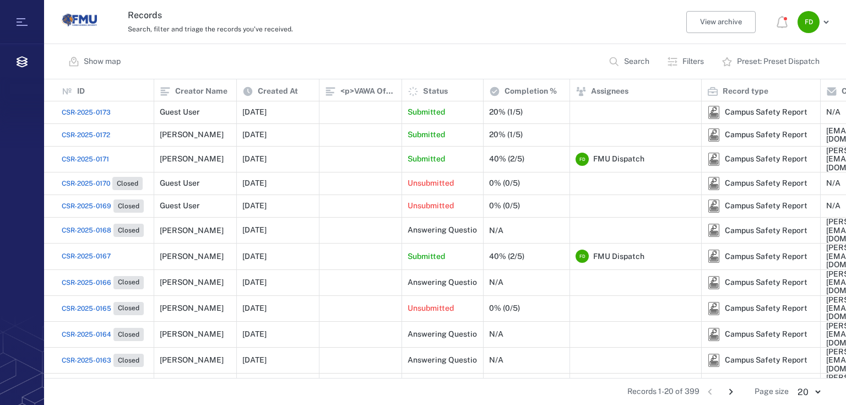 The image size is (846, 405). I want to click on button: Go to next page, so click(731, 392).